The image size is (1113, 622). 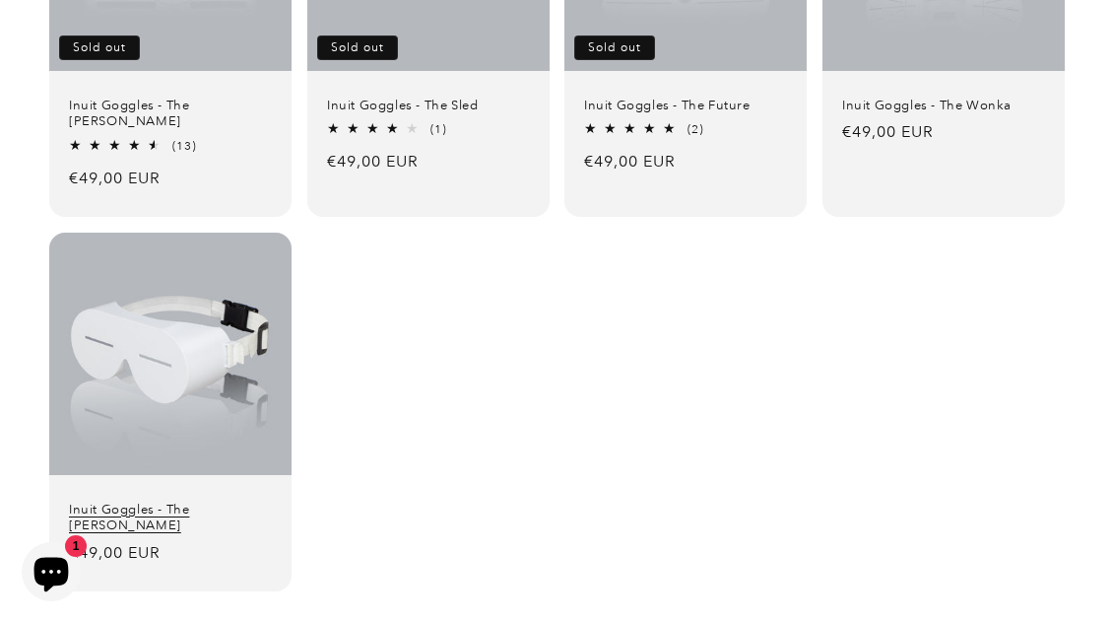 I want to click on a: Inuit Goggles - The Wonka, so click(x=944, y=105).